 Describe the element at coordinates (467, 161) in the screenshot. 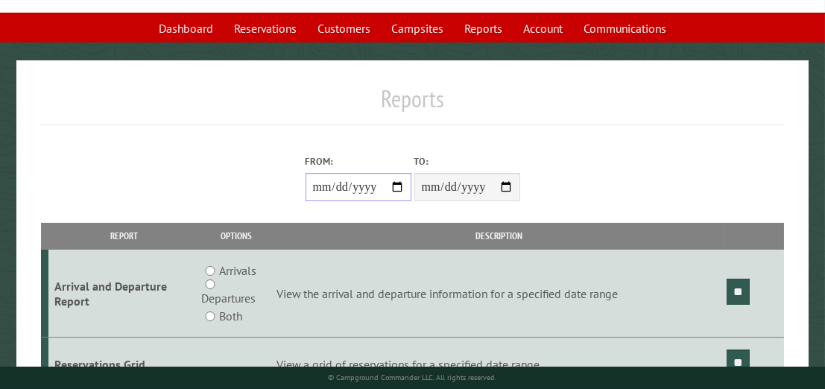

I see `label: To:` at that location.